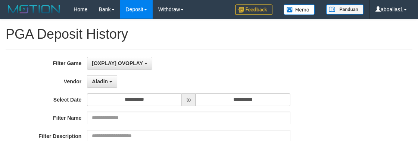  I want to click on span: to, so click(189, 100).